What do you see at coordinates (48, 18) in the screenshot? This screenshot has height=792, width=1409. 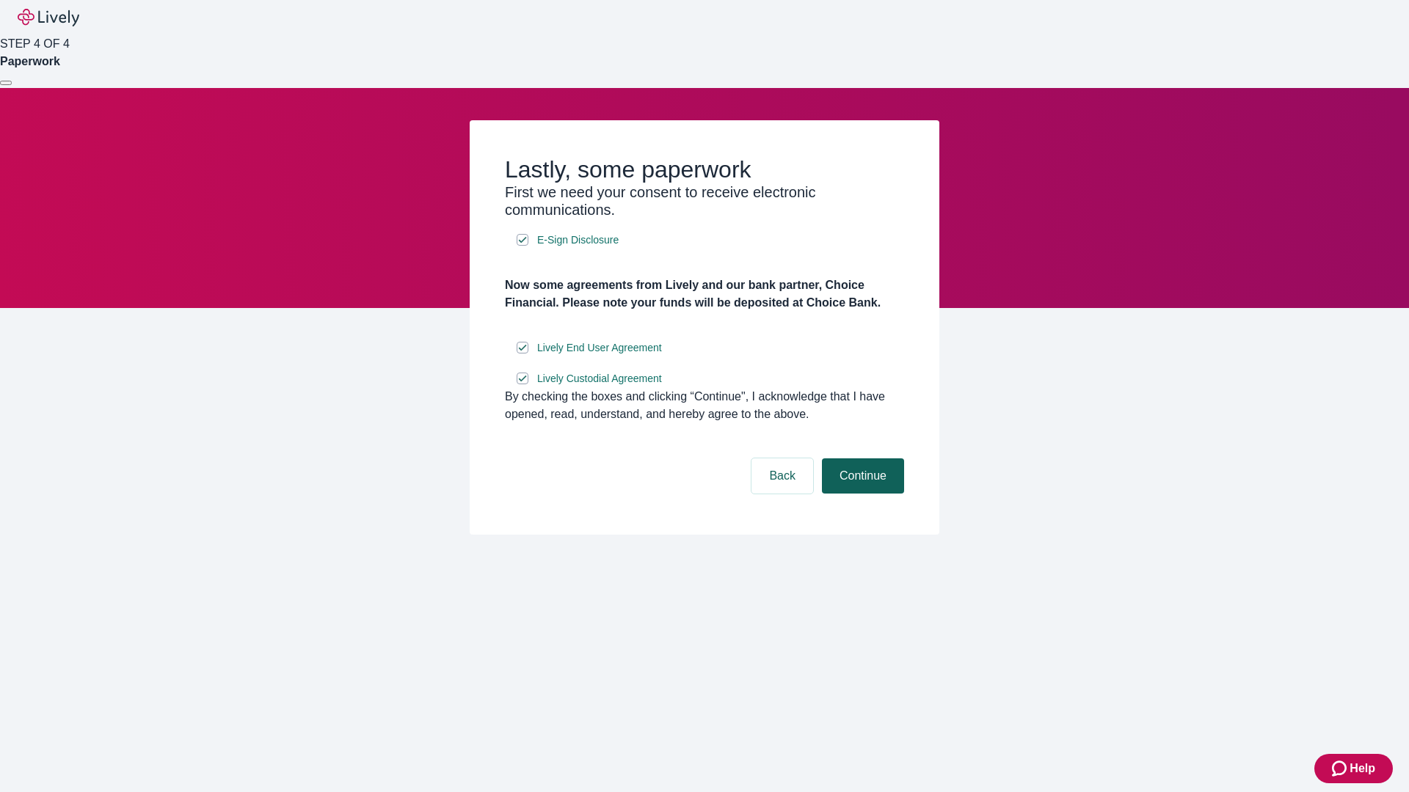 I see `img: Lively` at bounding box center [48, 18].